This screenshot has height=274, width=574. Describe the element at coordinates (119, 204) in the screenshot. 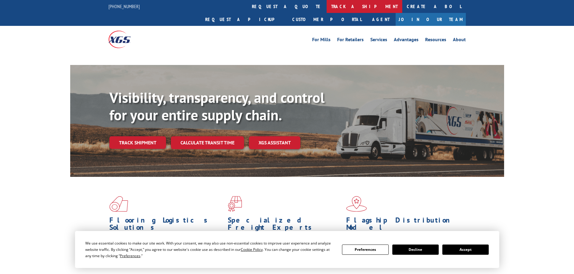

I see `img: xgs-icon-total-supply-chain-intelligence-red` at that location.